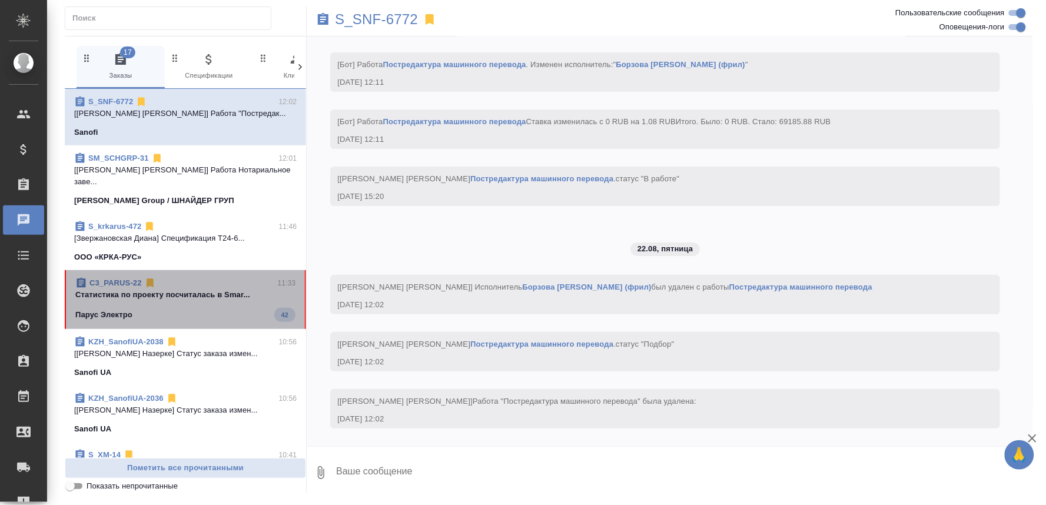  What do you see at coordinates (104, 315) in the screenshot?
I see `p: Парус Электро` at bounding box center [104, 315].